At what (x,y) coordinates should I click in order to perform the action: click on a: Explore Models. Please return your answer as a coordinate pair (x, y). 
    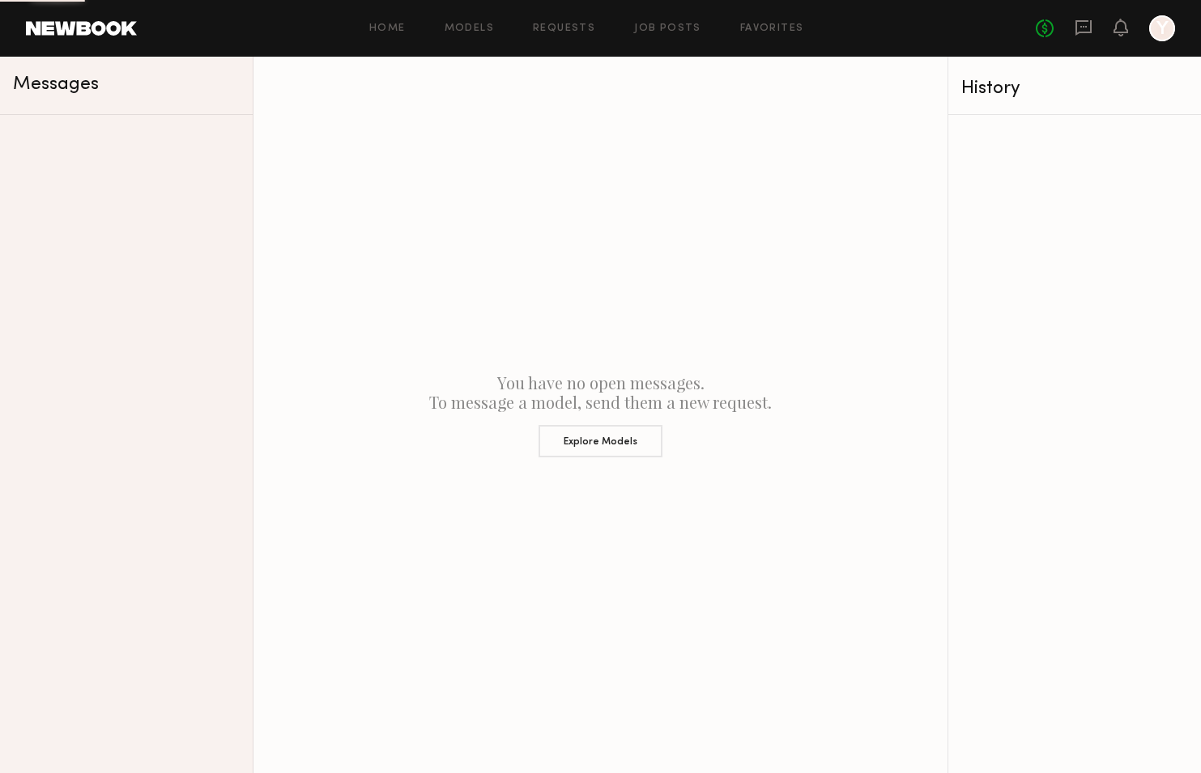
    Looking at the image, I should click on (600, 435).